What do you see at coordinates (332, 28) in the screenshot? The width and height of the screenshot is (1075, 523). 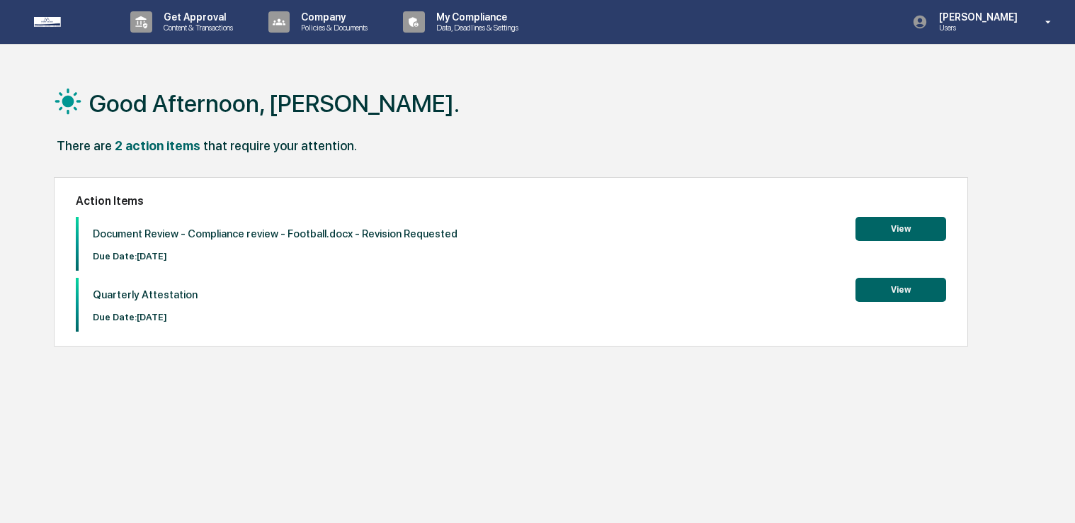 I see `p: Policies & Documents` at bounding box center [332, 28].